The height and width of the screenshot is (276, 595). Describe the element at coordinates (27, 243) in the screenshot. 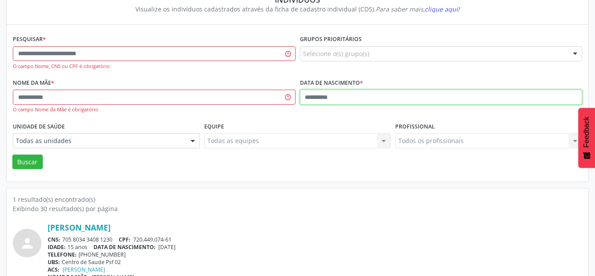

I see `i: person` at that location.